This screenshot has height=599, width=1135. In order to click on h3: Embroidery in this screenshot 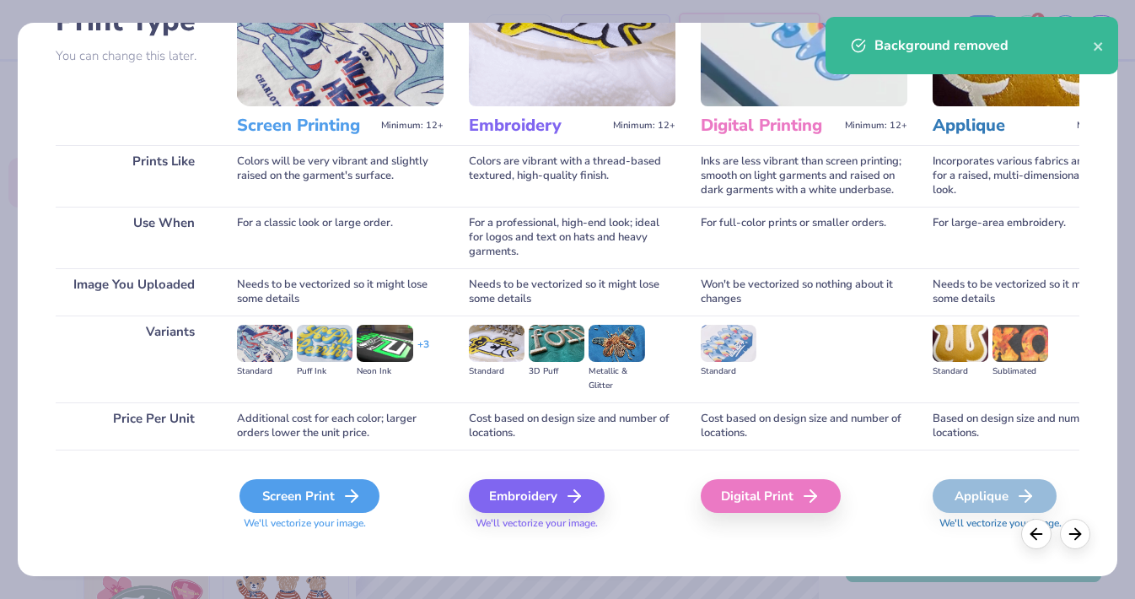, I will do `click(537, 126)`.